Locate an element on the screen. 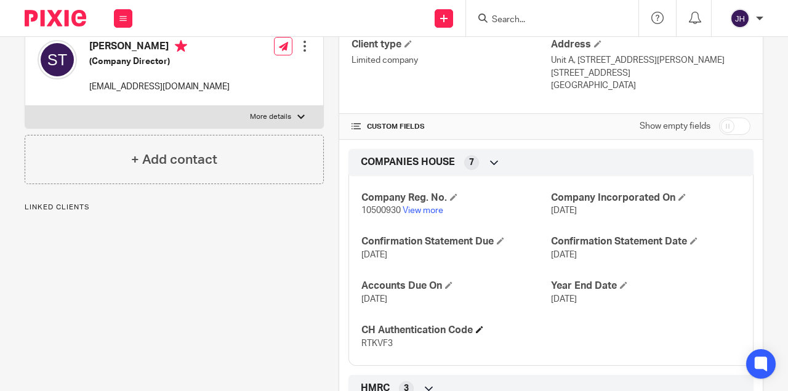  input: Search is located at coordinates (546, 20).